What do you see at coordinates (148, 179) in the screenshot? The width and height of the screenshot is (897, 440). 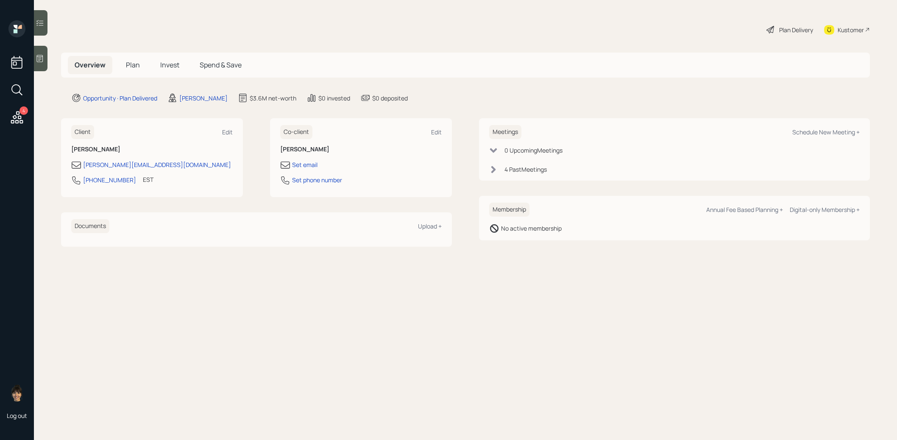 I see `div: EST` at bounding box center [148, 179].